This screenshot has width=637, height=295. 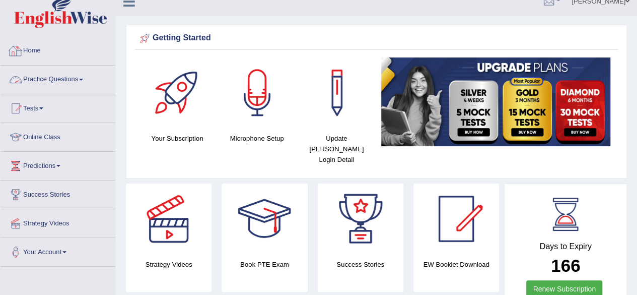 I want to click on a: Online Class, so click(x=58, y=135).